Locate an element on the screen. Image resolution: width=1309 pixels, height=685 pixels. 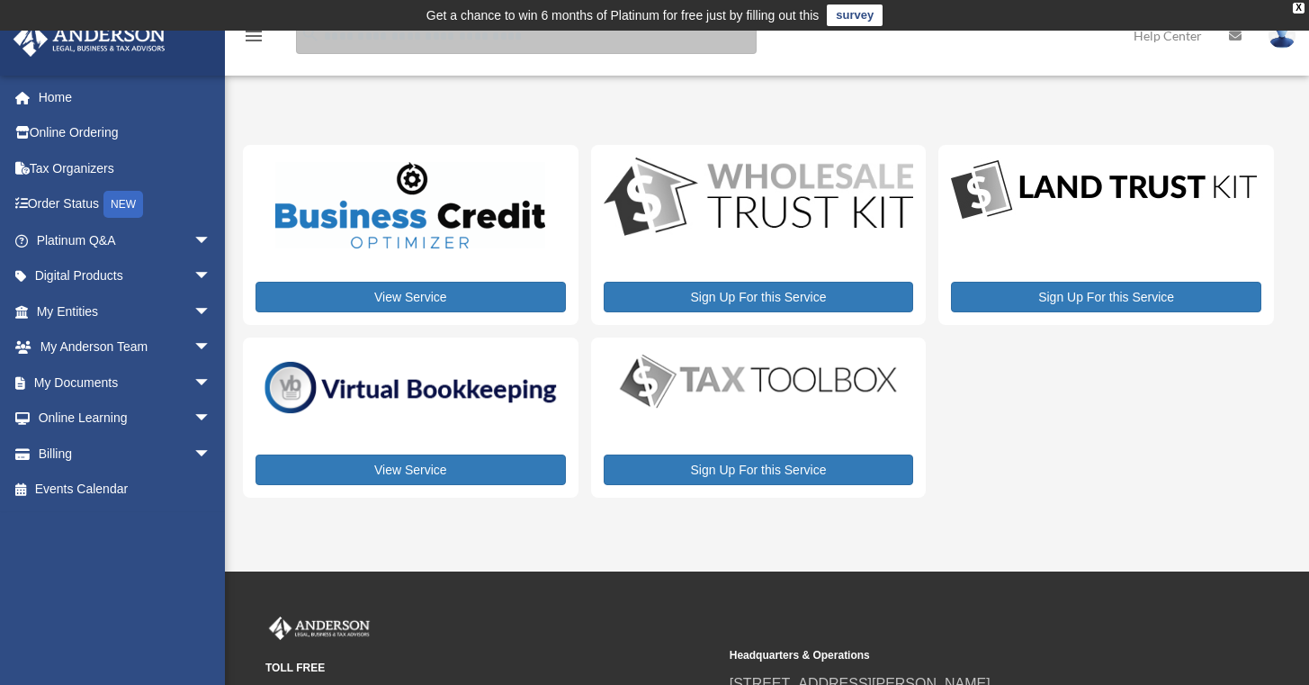
a: Online Learningarrow_drop_down is located at coordinates (125, 418).